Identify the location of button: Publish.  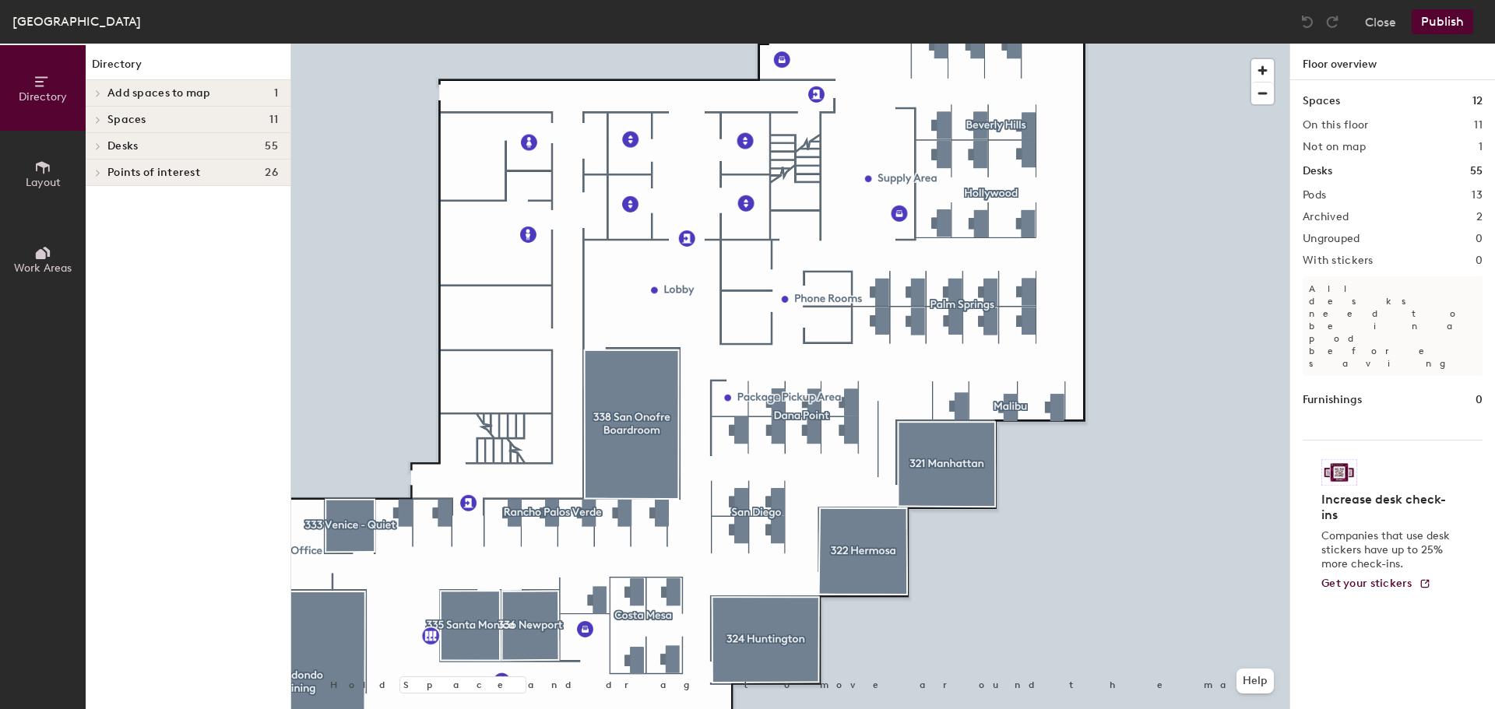
(1442, 22).